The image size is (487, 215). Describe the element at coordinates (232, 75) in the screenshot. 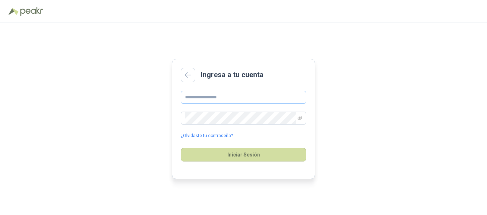

I see `h2: Ingresa a tu cuenta` at that location.